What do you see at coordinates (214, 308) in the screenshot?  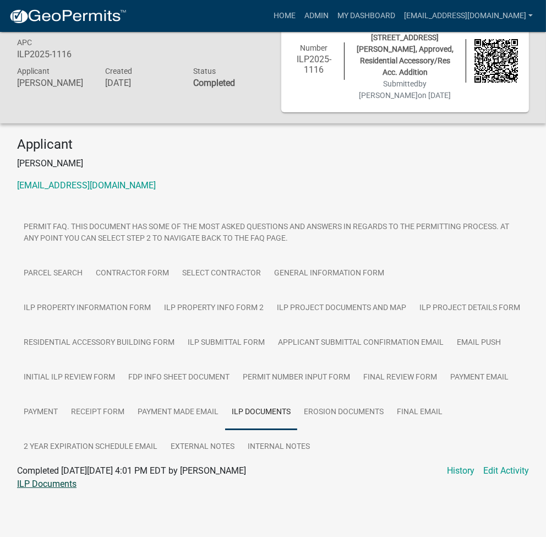 I see `a: ILP Property Info Form 2` at bounding box center [214, 308].